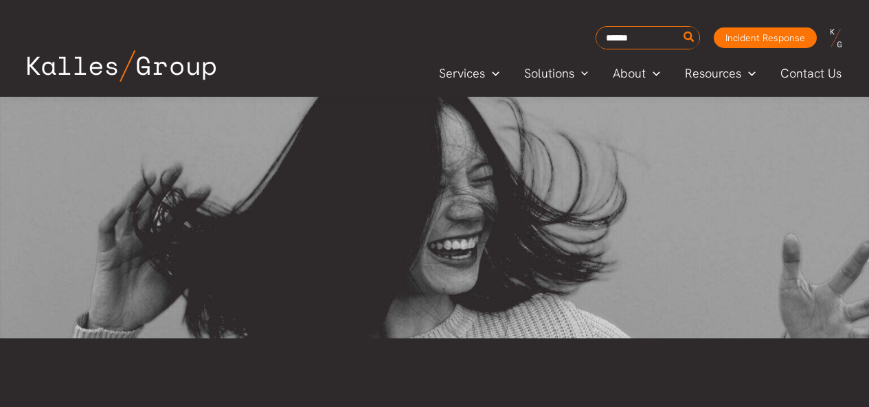  Describe the element at coordinates (713, 73) in the screenshot. I see `span: Resources` at that location.